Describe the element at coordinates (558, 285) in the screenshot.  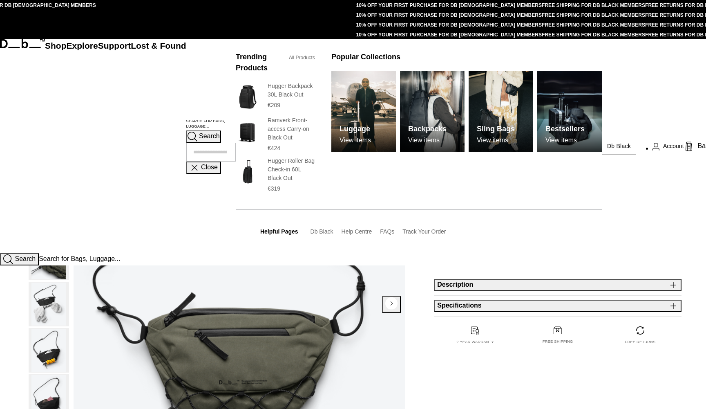
I see `button: Description` at that location.